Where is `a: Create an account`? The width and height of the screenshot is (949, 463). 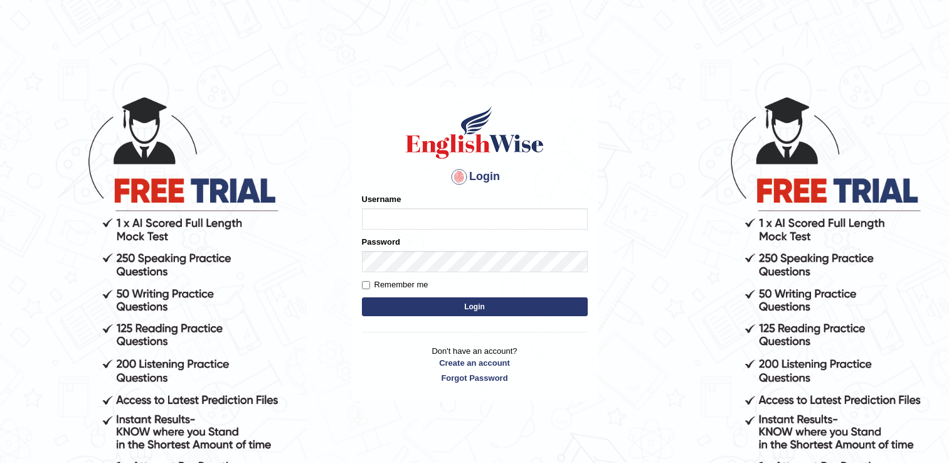
a: Create an account is located at coordinates (475, 363).